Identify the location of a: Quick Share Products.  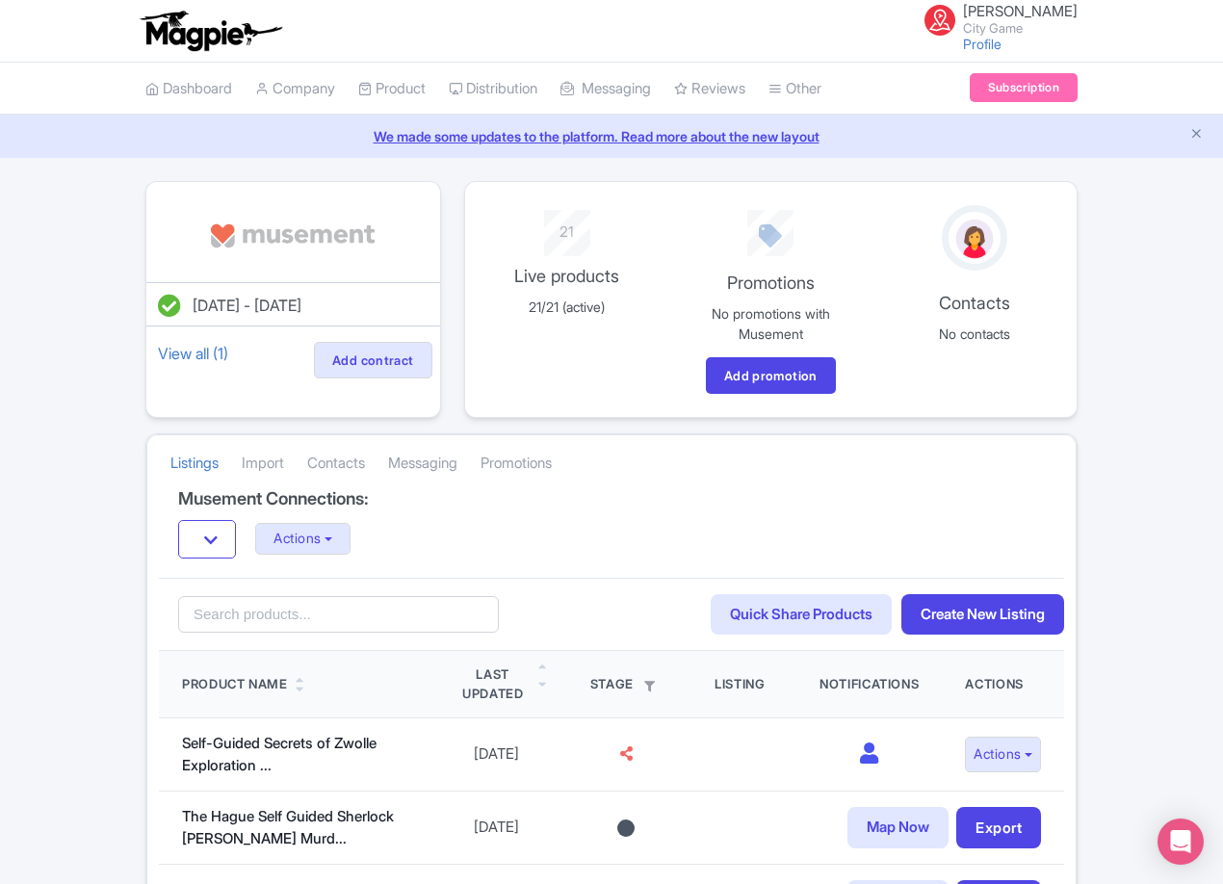
(801, 614).